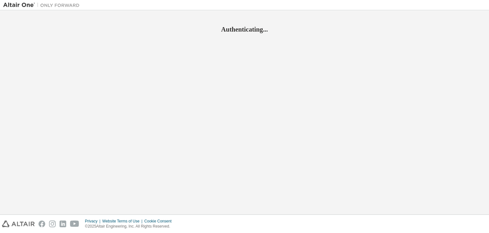  Describe the element at coordinates (123, 221) in the screenshot. I see `div: Website Terms of Use` at that location.